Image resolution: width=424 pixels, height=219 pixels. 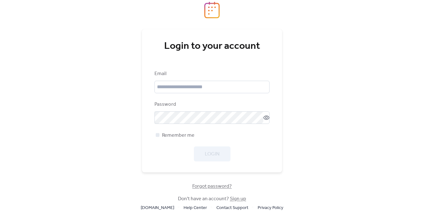 I want to click on div: Email, so click(x=211, y=74).